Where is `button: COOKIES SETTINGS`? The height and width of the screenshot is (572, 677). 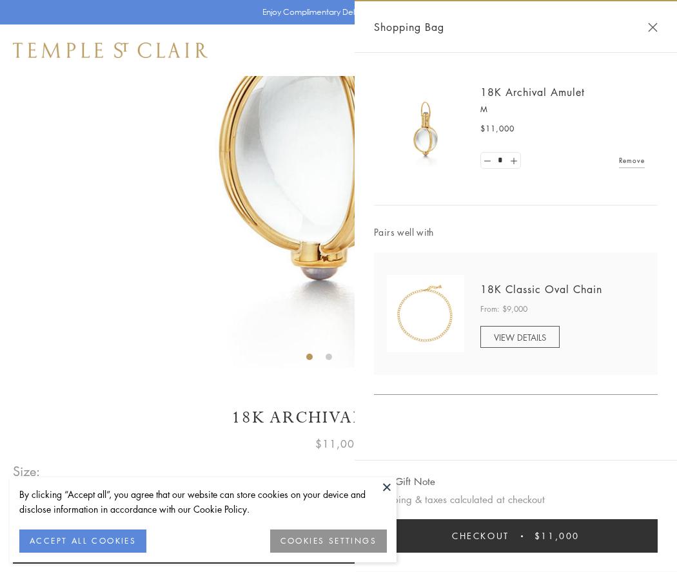
button: COOKIES SETTINGS is located at coordinates (328, 541).